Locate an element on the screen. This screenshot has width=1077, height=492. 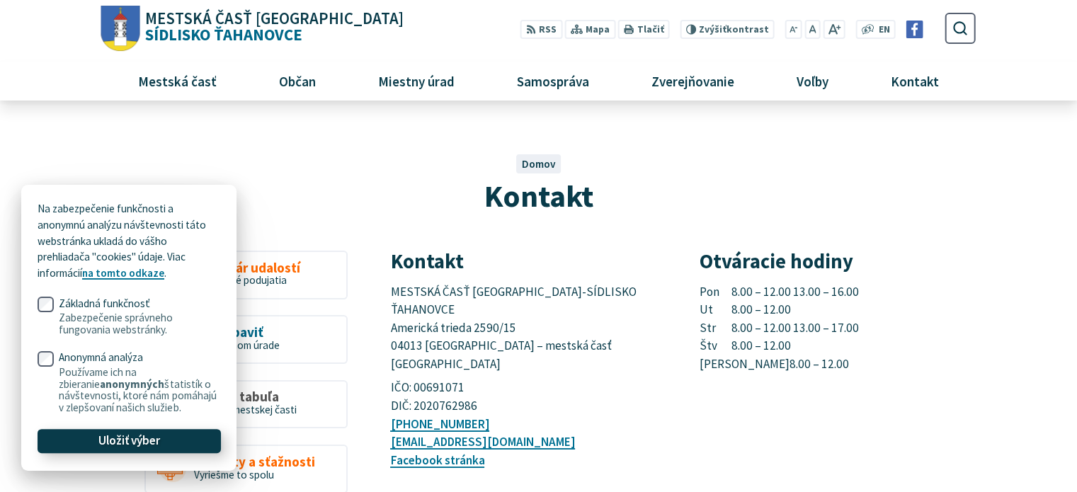
span: Základná funkčnosť is located at coordinates (139, 317).